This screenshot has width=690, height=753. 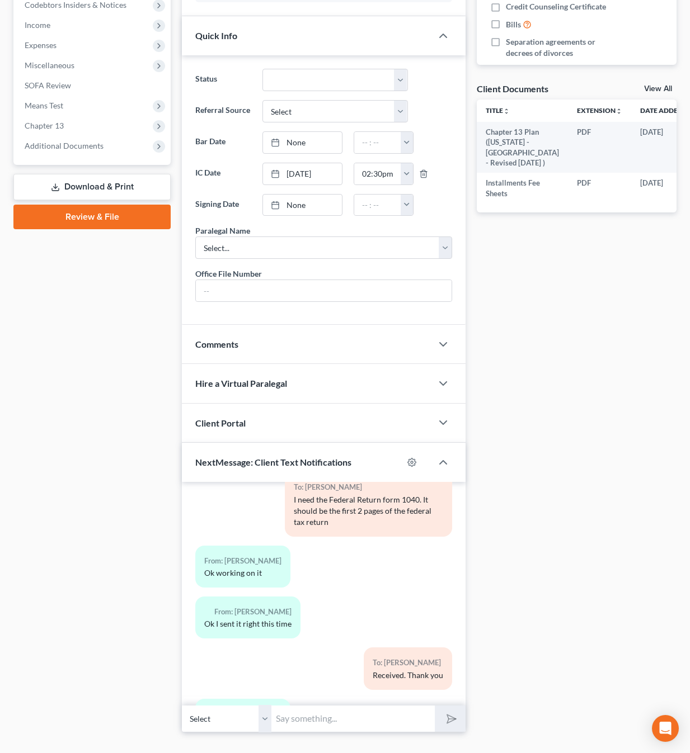 I want to click on label: IC Date, so click(x=223, y=174).